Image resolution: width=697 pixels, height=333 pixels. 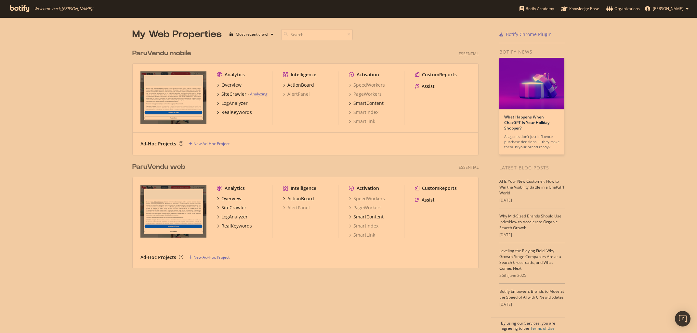 What do you see at coordinates (532, 52) in the screenshot?
I see `div: Botify news` at bounding box center [532, 52].